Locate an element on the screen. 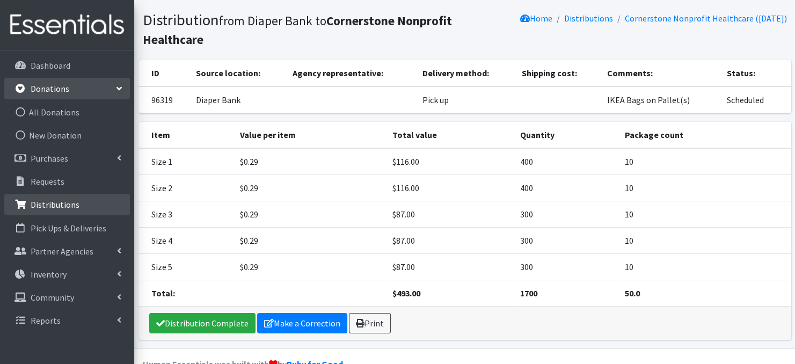 The image size is (795, 364). a: New Donation is located at coordinates (67, 135).